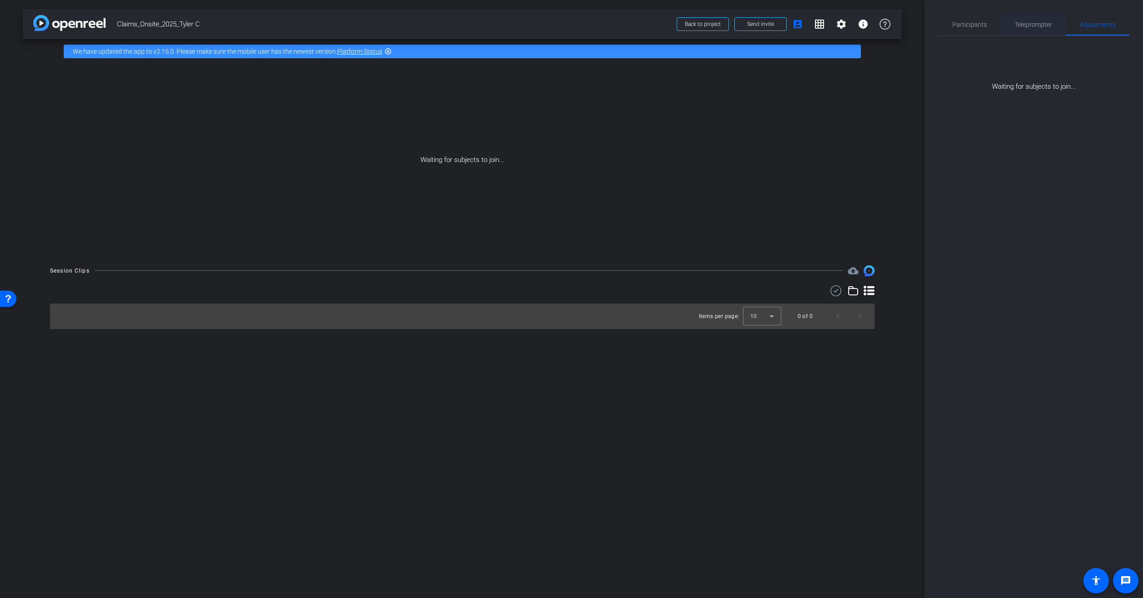 The height and width of the screenshot is (598, 1143). I want to click on mat-icon: accessibility, so click(1097, 581).